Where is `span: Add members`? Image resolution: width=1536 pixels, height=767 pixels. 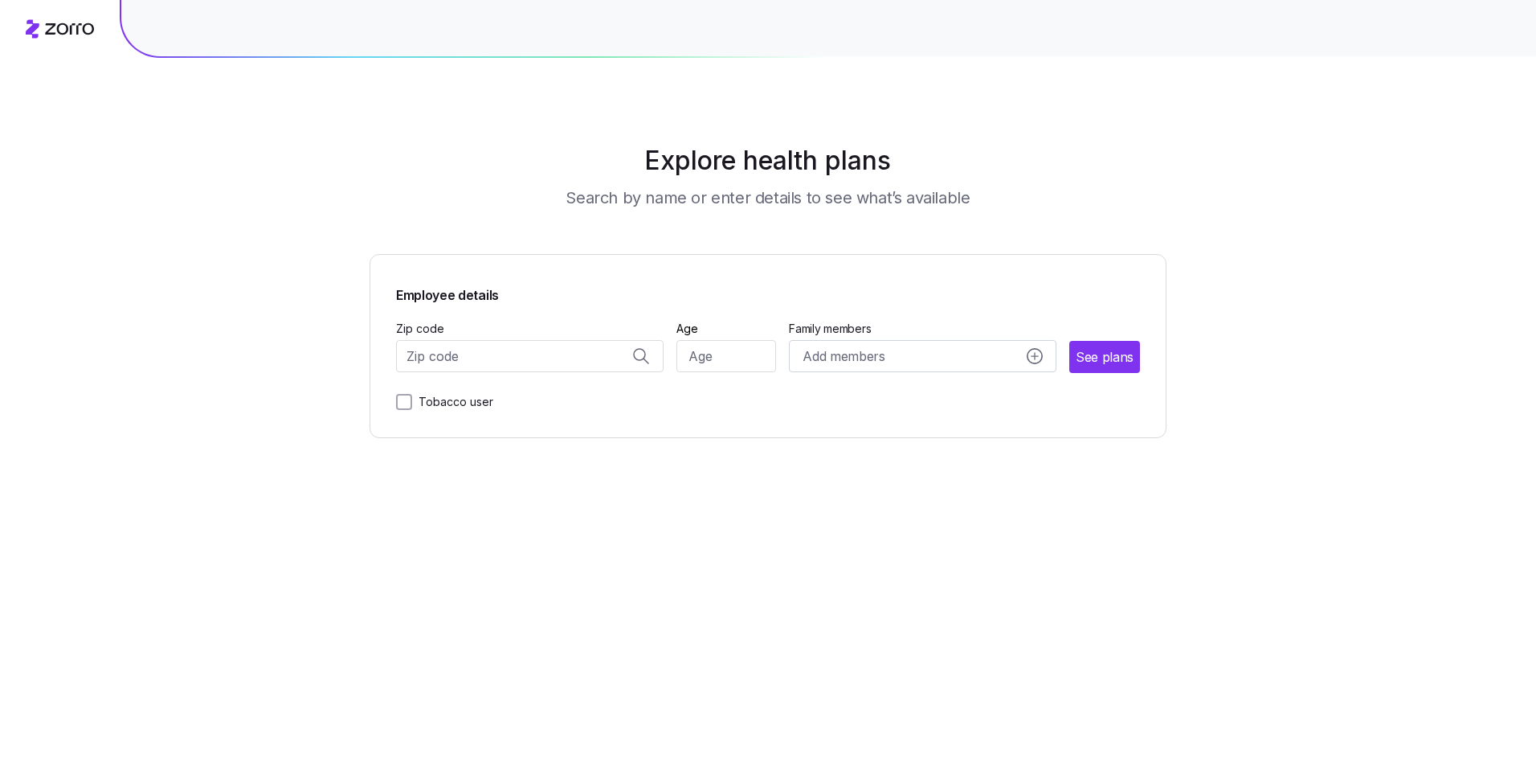
span: Add members is located at coordinates (844, 356).